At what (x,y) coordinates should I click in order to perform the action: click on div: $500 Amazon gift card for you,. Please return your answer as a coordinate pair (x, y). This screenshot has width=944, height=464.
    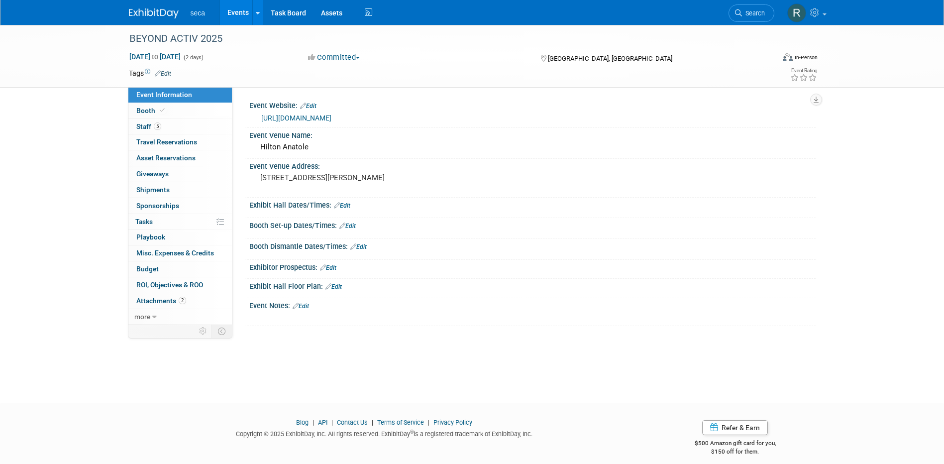
    Looking at the image, I should click on (735, 444).